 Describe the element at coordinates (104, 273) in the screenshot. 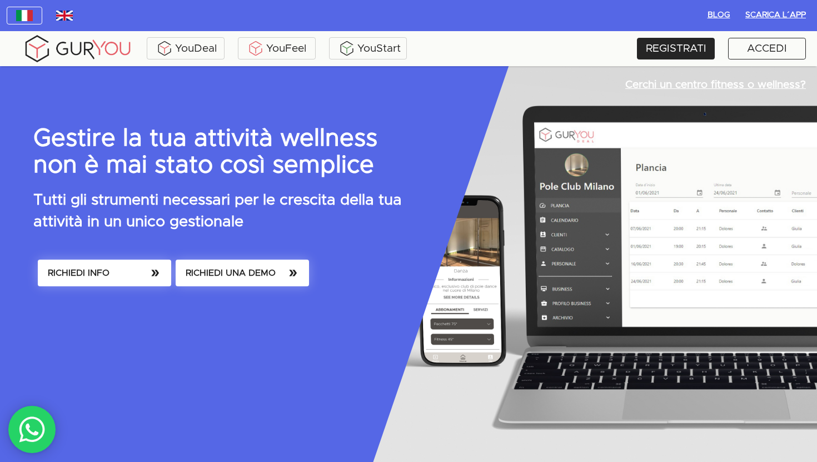

I see `button: RICHIEDI INFO` at that location.